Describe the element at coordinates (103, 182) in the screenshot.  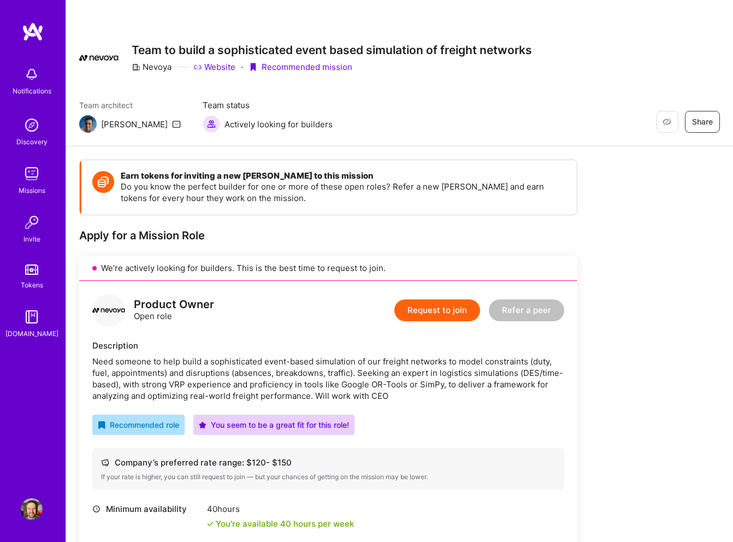
I see `img: Token icon` at that location.